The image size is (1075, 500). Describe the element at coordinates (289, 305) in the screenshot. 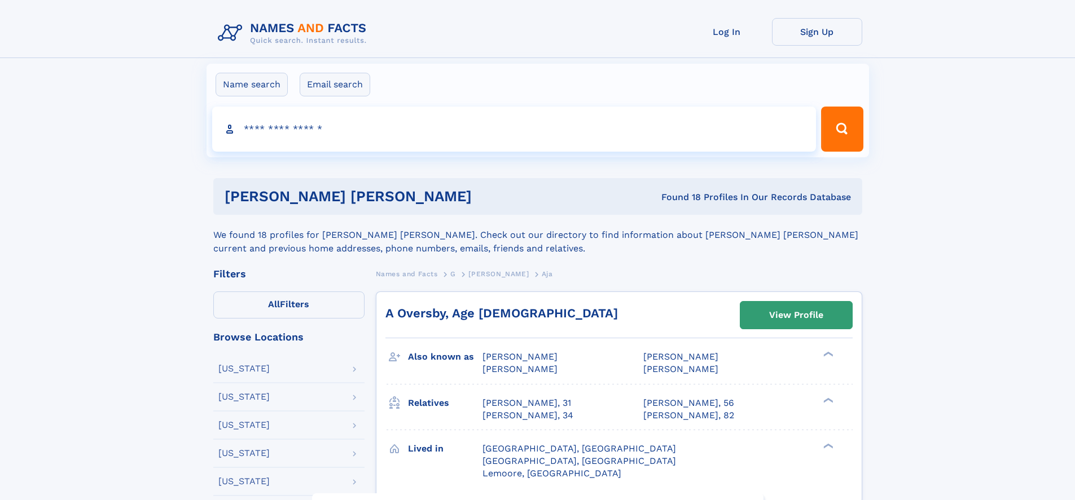

I see `label: Filters` at that location.